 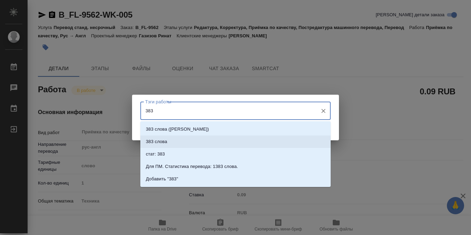 I want to click on p: Добавить "383", so click(x=162, y=179).